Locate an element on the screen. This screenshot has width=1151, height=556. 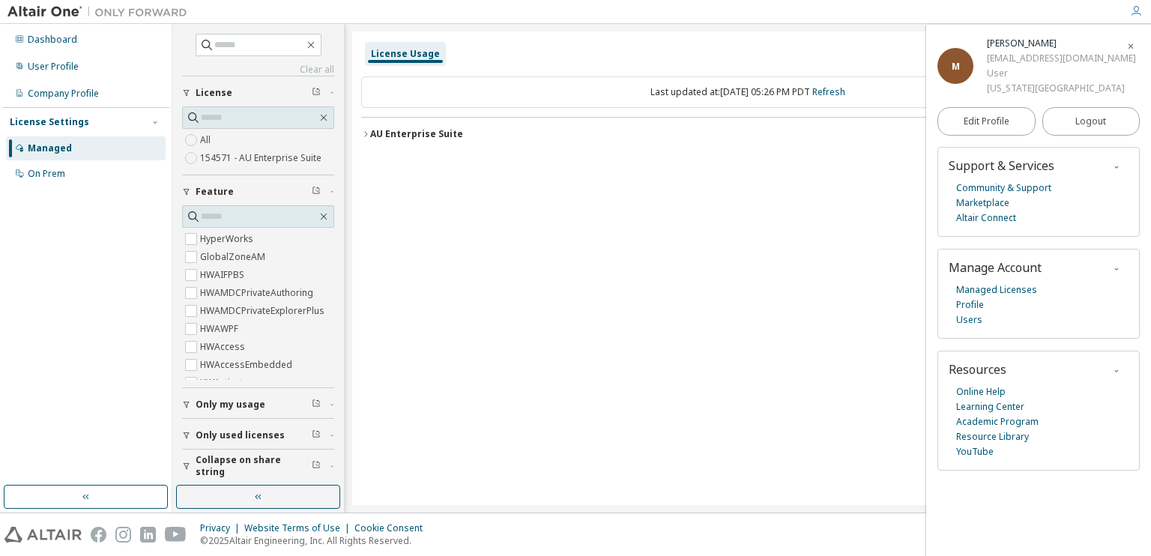
div: Website Terms of Use is located at coordinates (299, 528).